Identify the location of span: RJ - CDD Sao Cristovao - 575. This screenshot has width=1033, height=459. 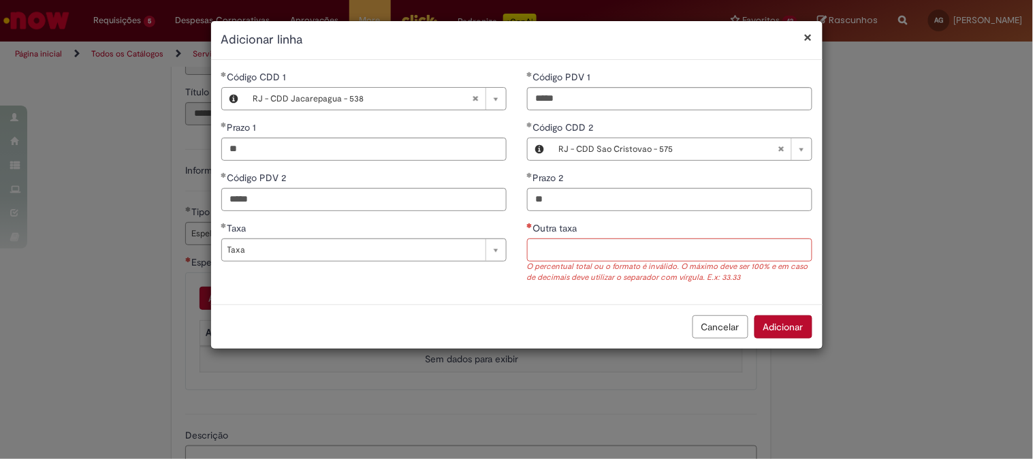
(668, 149).